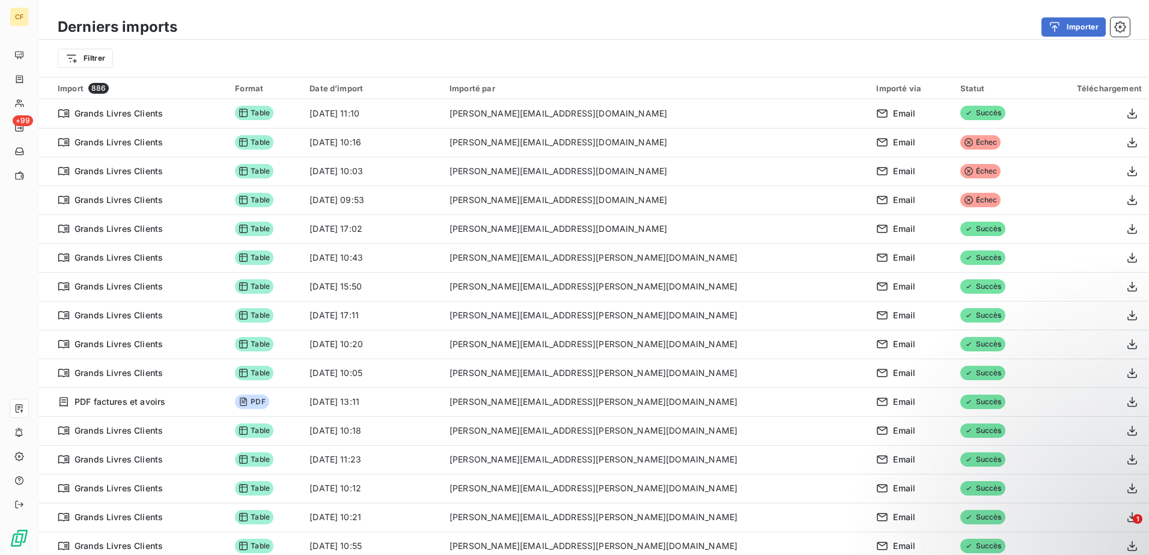  I want to click on button: Filtrer, so click(85, 58).